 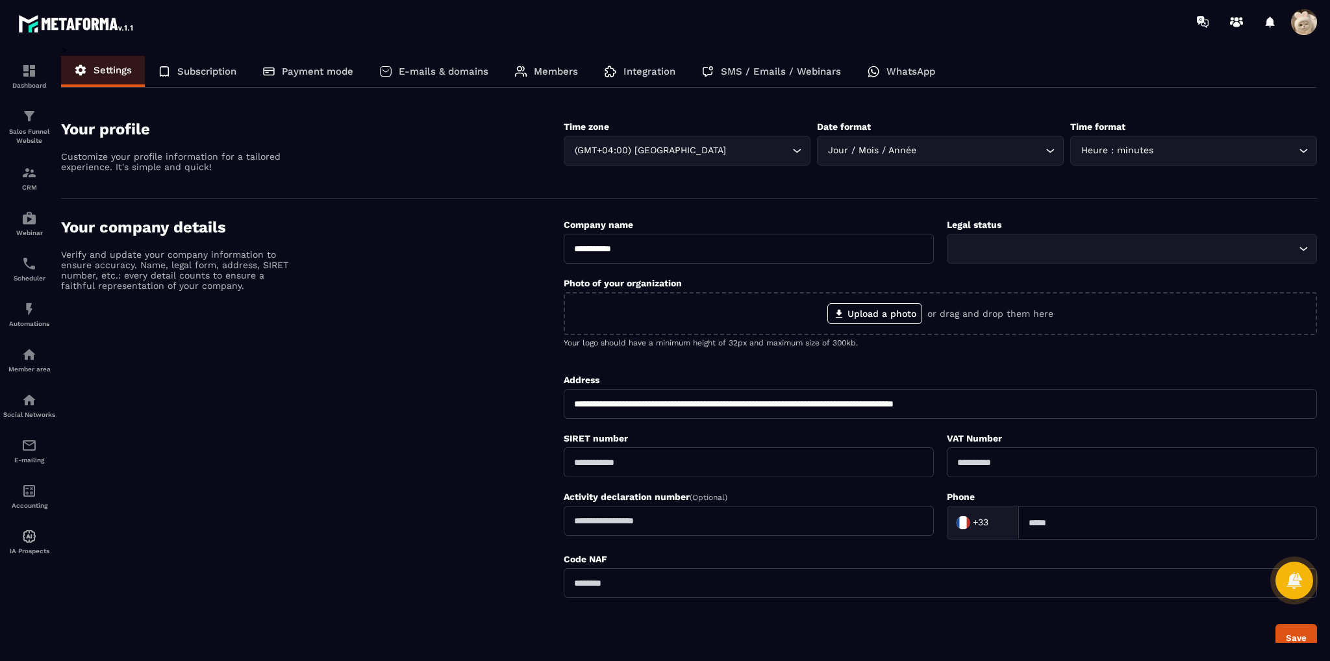 What do you see at coordinates (556, 71) in the screenshot?
I see `p: Members` at bounding box center [556, 71].